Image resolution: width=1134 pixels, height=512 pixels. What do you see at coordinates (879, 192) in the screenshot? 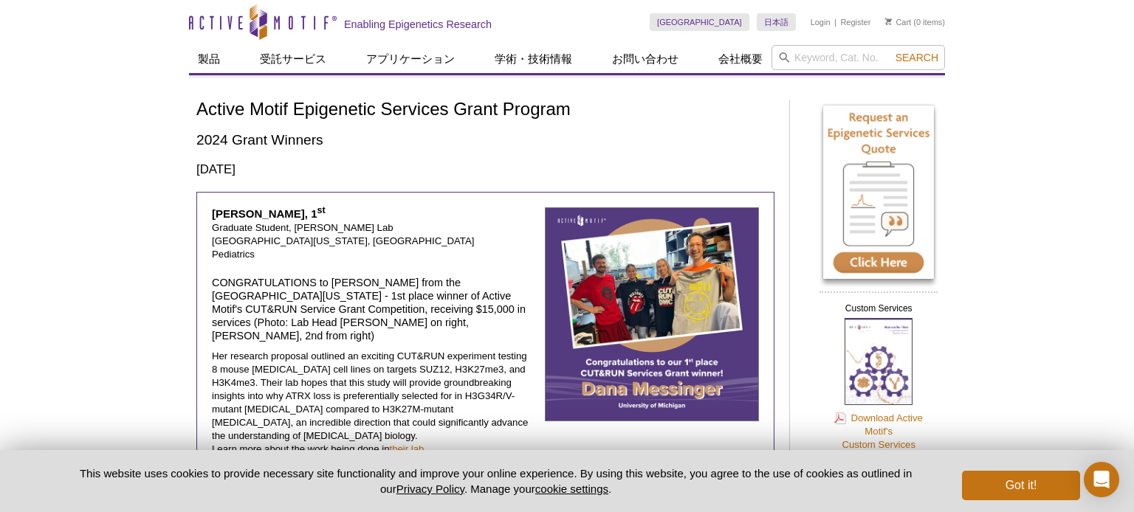
I see `img: Request an Epigenetic Services Quote` at bounding box center [879, 192].